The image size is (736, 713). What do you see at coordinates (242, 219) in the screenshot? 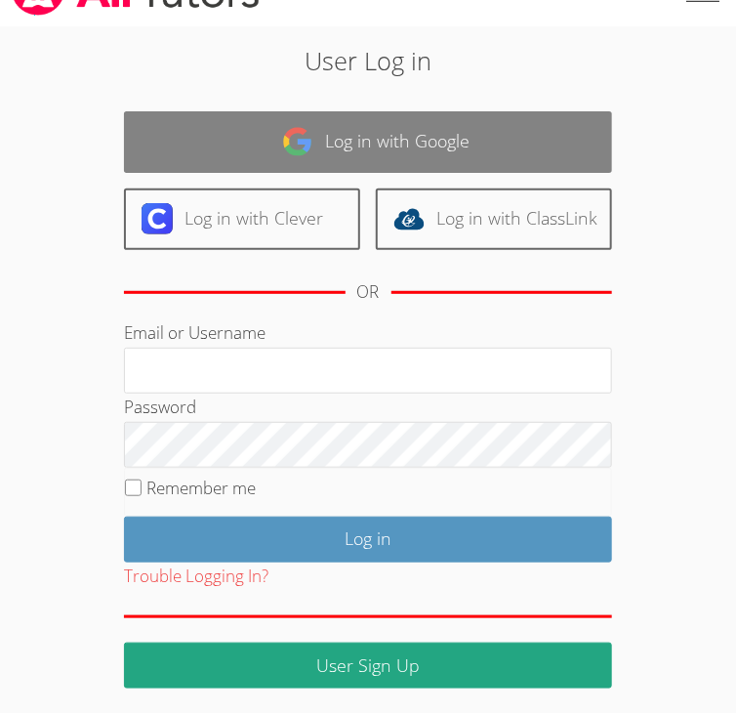
I see `a: Log in with Clever` at bounding box center [242, 219].